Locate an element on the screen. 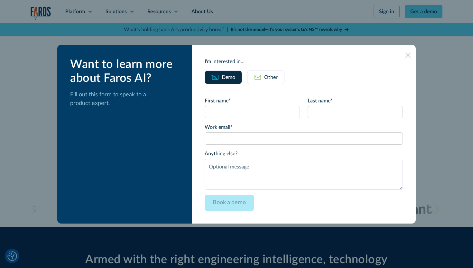 The height and width of the screenshot is (268, 473). label: Anything else? is located at coordinates (304, 154).